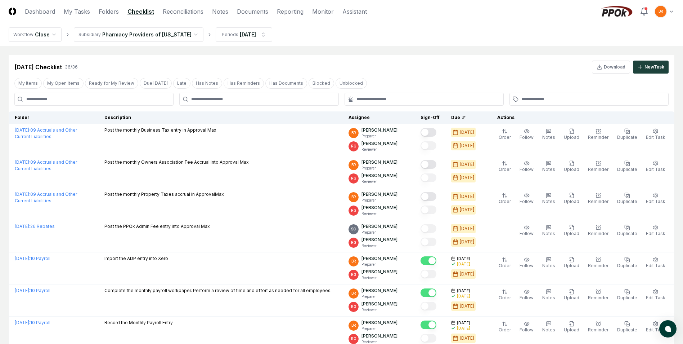 This screenshot has width=683, height=344. Describe the element at coordinates (23, 35) in the screenshot. I see `div: Workflow` at that location.